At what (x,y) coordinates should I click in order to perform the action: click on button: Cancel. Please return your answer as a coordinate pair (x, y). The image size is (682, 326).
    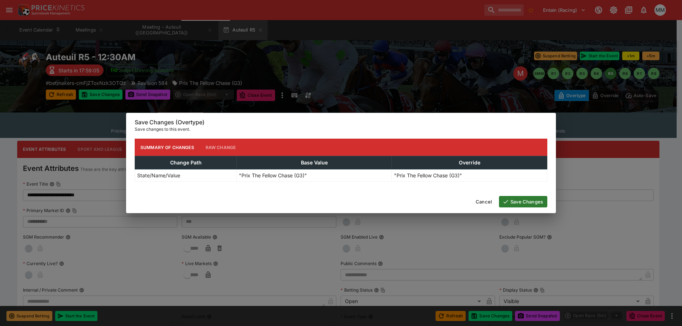
    Looking at the image, I should click on (484, 202).